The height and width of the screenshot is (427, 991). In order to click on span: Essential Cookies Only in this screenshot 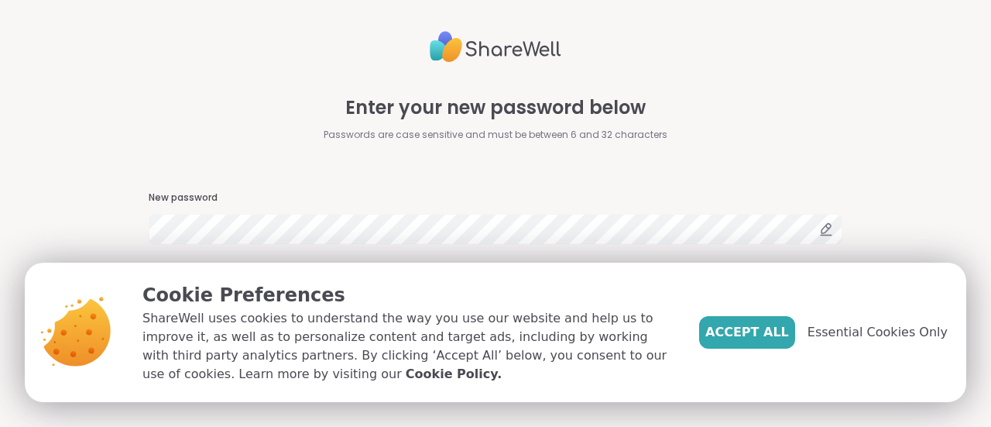, I will do `click(877, 332)`.